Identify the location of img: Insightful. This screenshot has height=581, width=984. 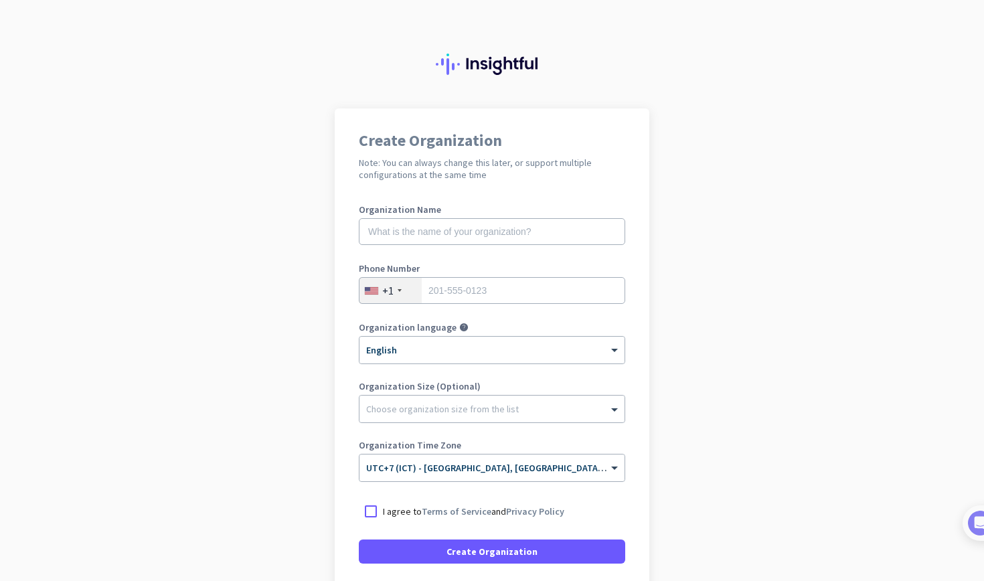
(492, 64).